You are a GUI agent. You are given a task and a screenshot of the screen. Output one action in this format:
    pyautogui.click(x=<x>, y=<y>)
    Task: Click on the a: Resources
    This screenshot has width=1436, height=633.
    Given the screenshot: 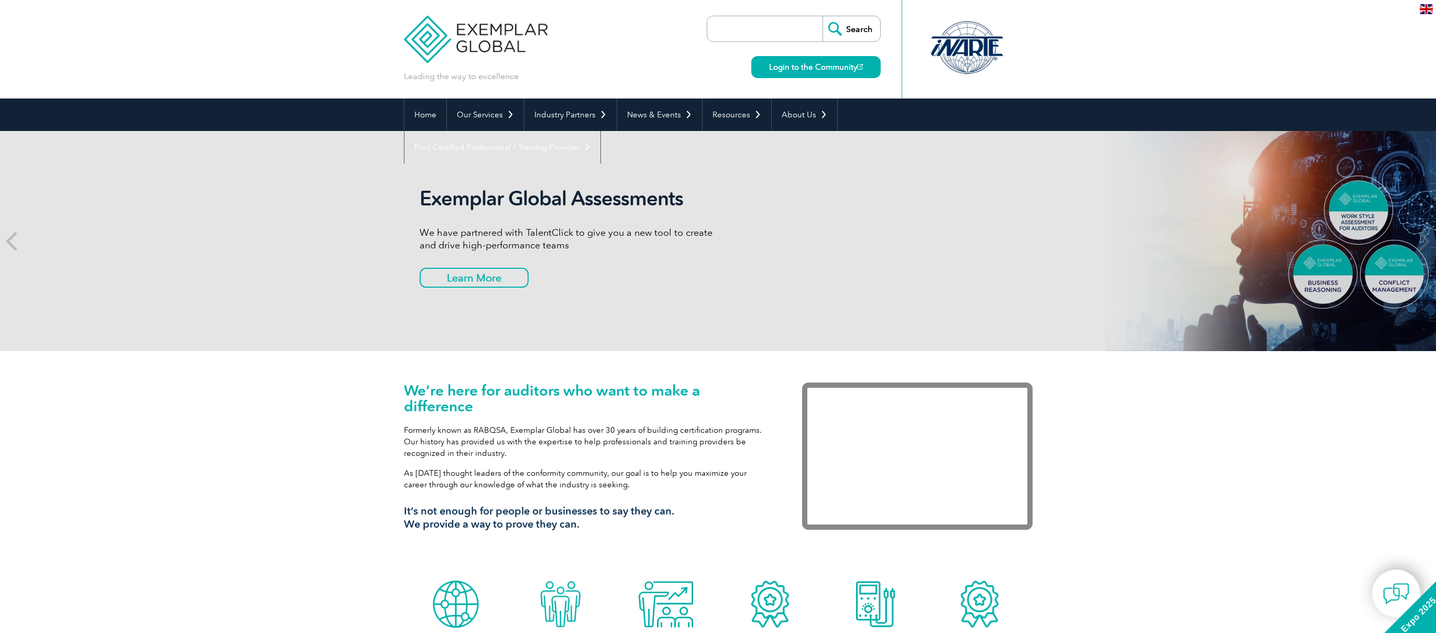 What is the action you would take?
    pyautogui.click(x=737, y=115)
    